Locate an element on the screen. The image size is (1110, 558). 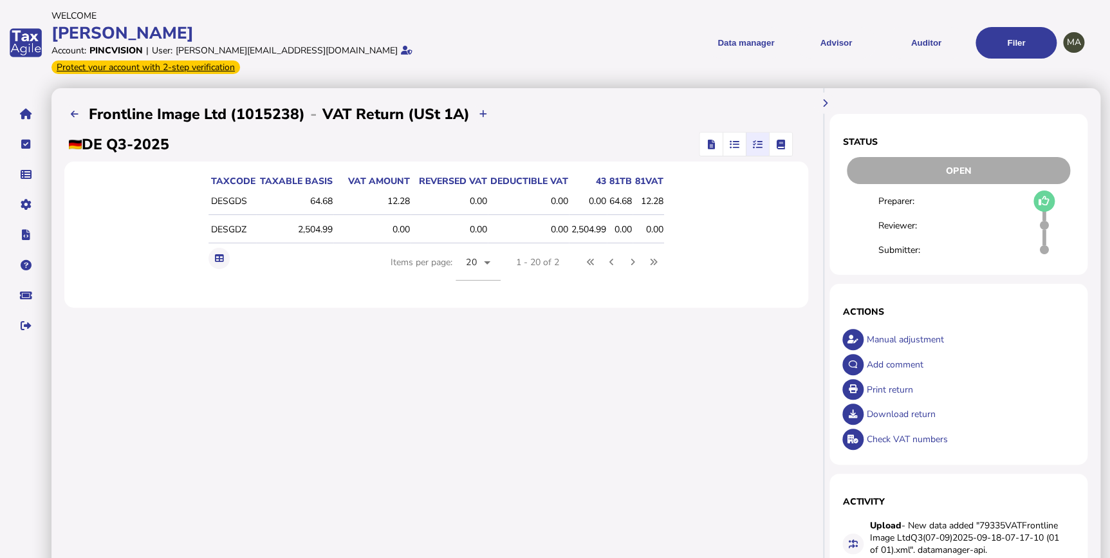
button: Mark as draft is located at coordinates (1044, 201).